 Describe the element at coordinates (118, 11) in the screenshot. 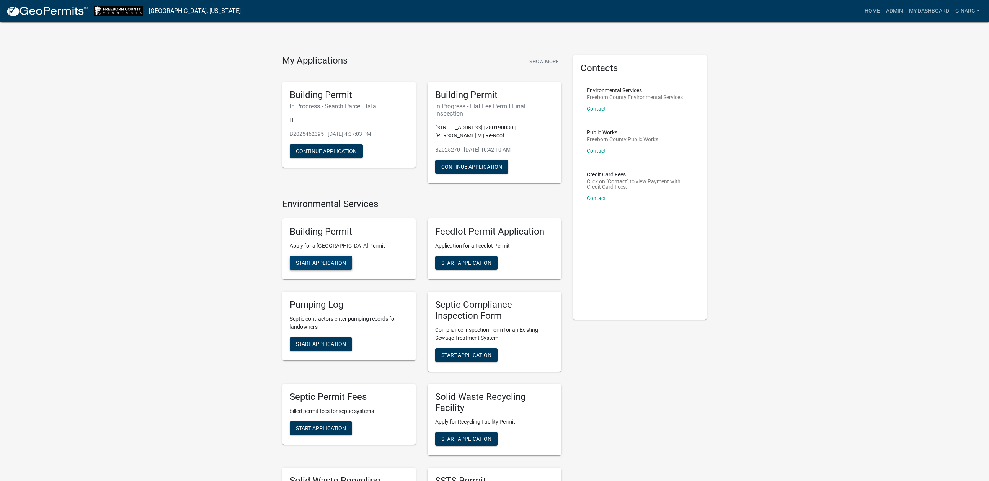

I see `img: Freeborn County, Minnesota` at that location.